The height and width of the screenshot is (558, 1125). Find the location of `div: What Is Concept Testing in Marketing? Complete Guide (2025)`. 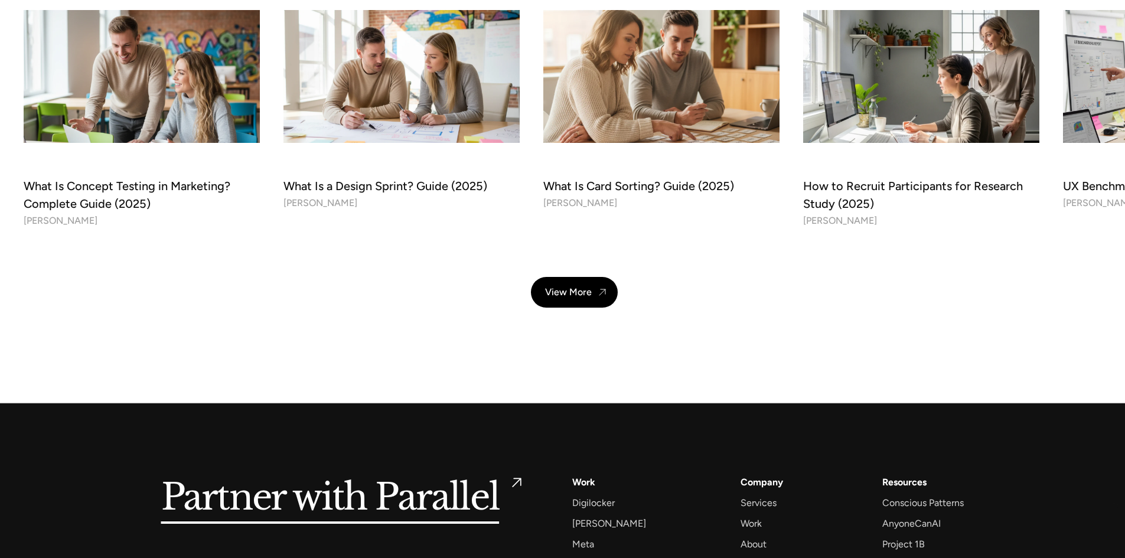

div: What Is Concept Testing in Marketing? Complete Guide (2025) is located at coordinates (142, 195).